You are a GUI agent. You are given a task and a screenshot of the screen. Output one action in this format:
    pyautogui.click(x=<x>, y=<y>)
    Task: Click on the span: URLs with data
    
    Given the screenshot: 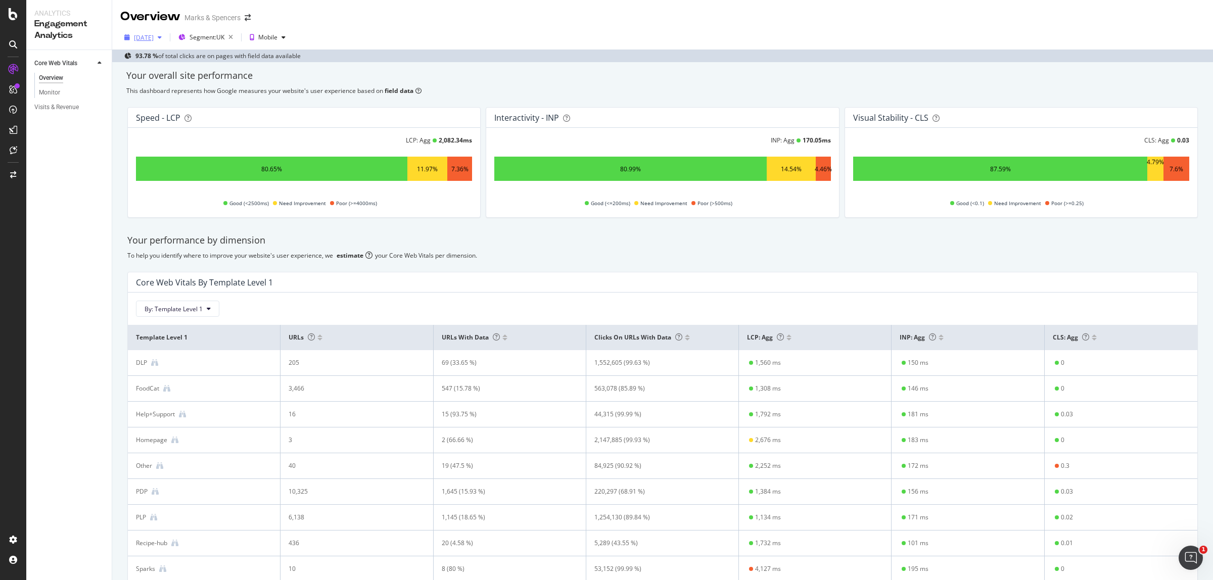 What is the action you would take?
    pyautogui.click(x=470, y=337)
    